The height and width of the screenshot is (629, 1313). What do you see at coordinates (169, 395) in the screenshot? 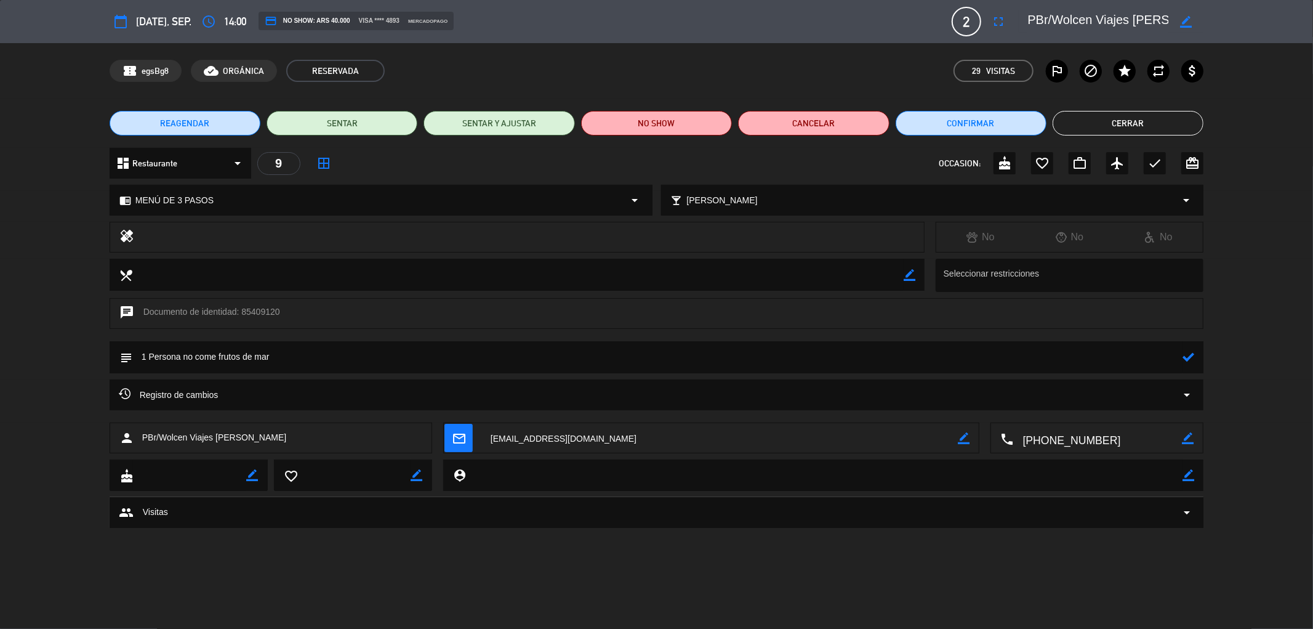
I see `span: Registro de cambios` at bounding box center [169, 395].